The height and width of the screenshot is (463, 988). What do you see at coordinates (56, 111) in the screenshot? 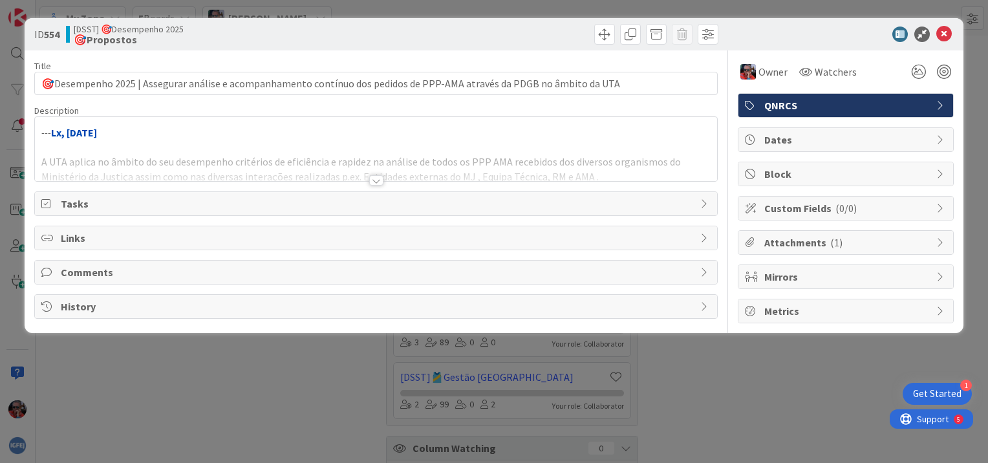
I see `span: Description` at bounding box center [56, 111].